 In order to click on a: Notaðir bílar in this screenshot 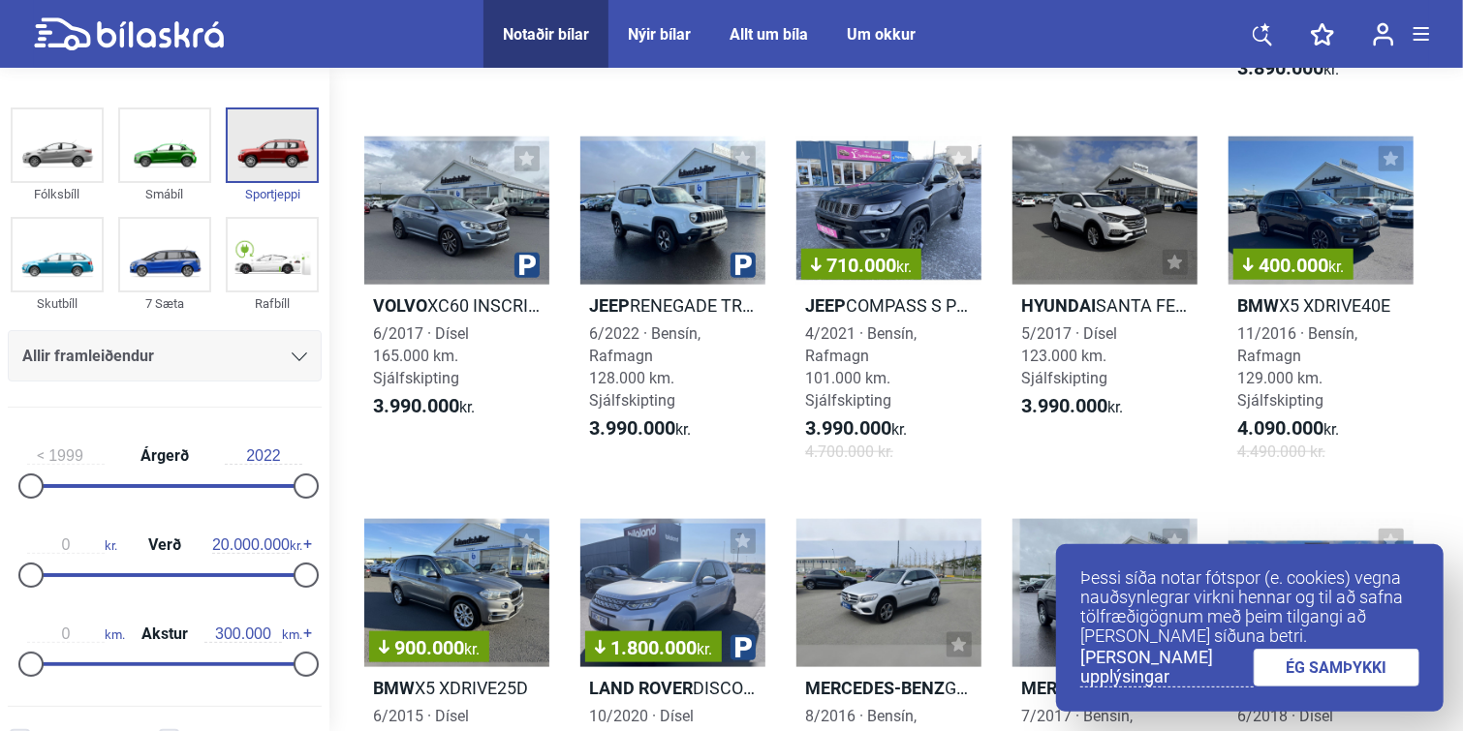, I will do `click(545, 34)`.